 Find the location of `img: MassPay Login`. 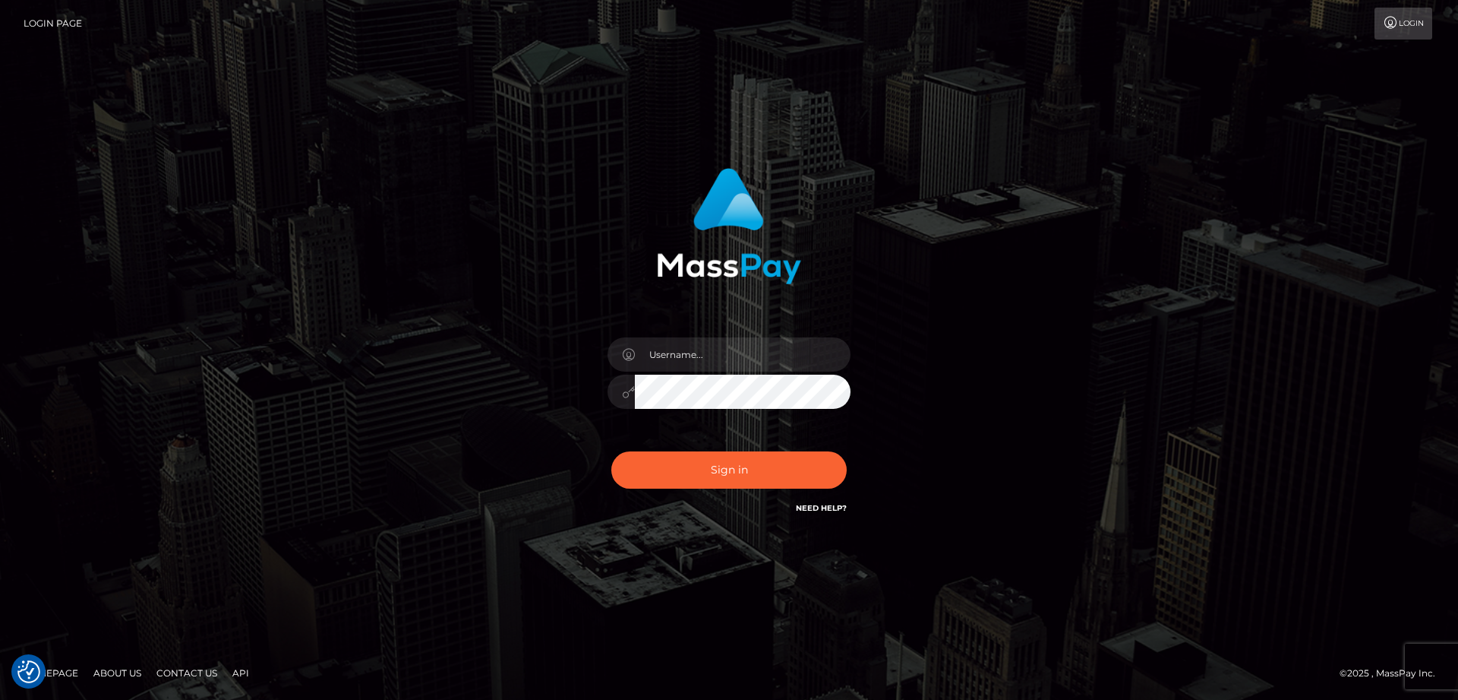

img: MassPay Login is located at coordinates (729, 226).